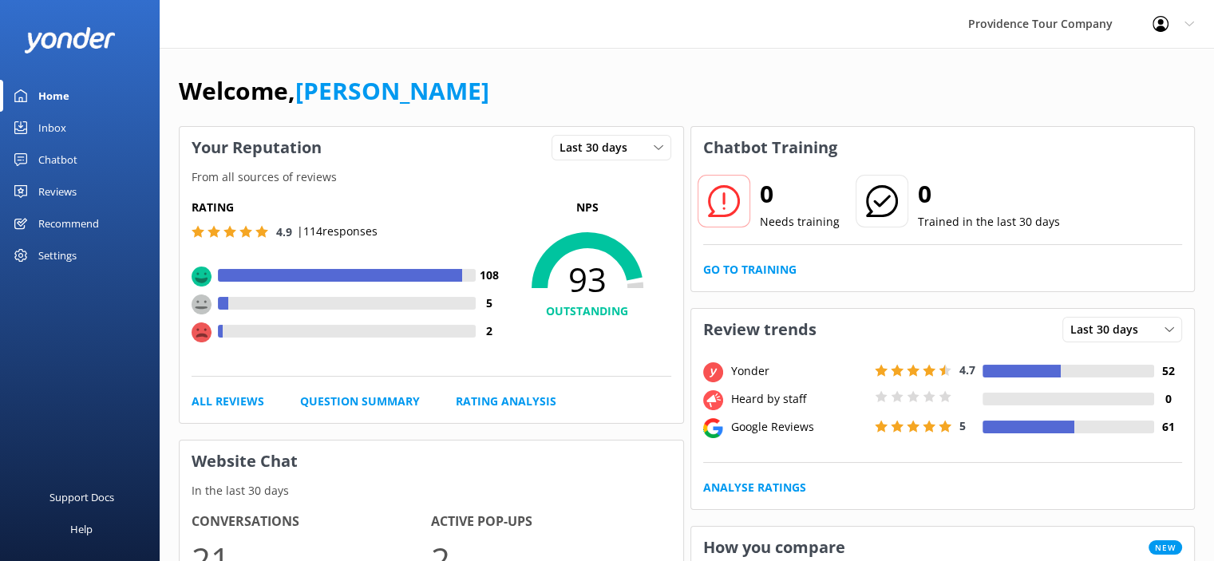 This screenshot has width=1214, height=561. What do you see at coordinates (431, 491) in the screenshot?
I see `p: In the last 30 days` at bounding box center [431, 491].